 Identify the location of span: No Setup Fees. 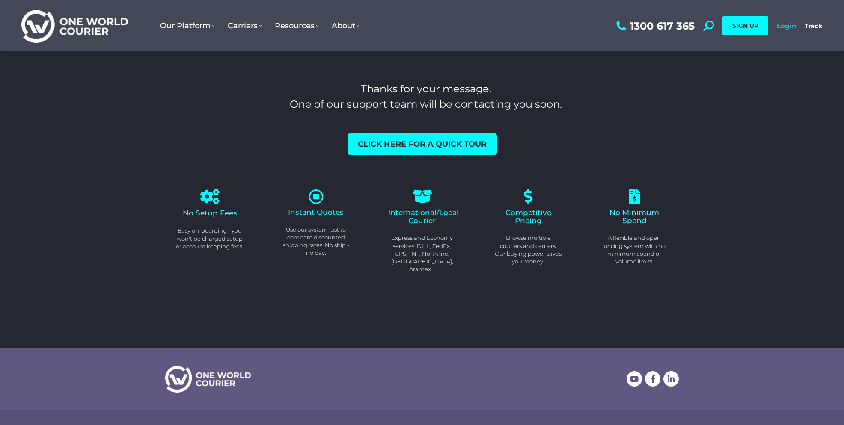
(210, 213).